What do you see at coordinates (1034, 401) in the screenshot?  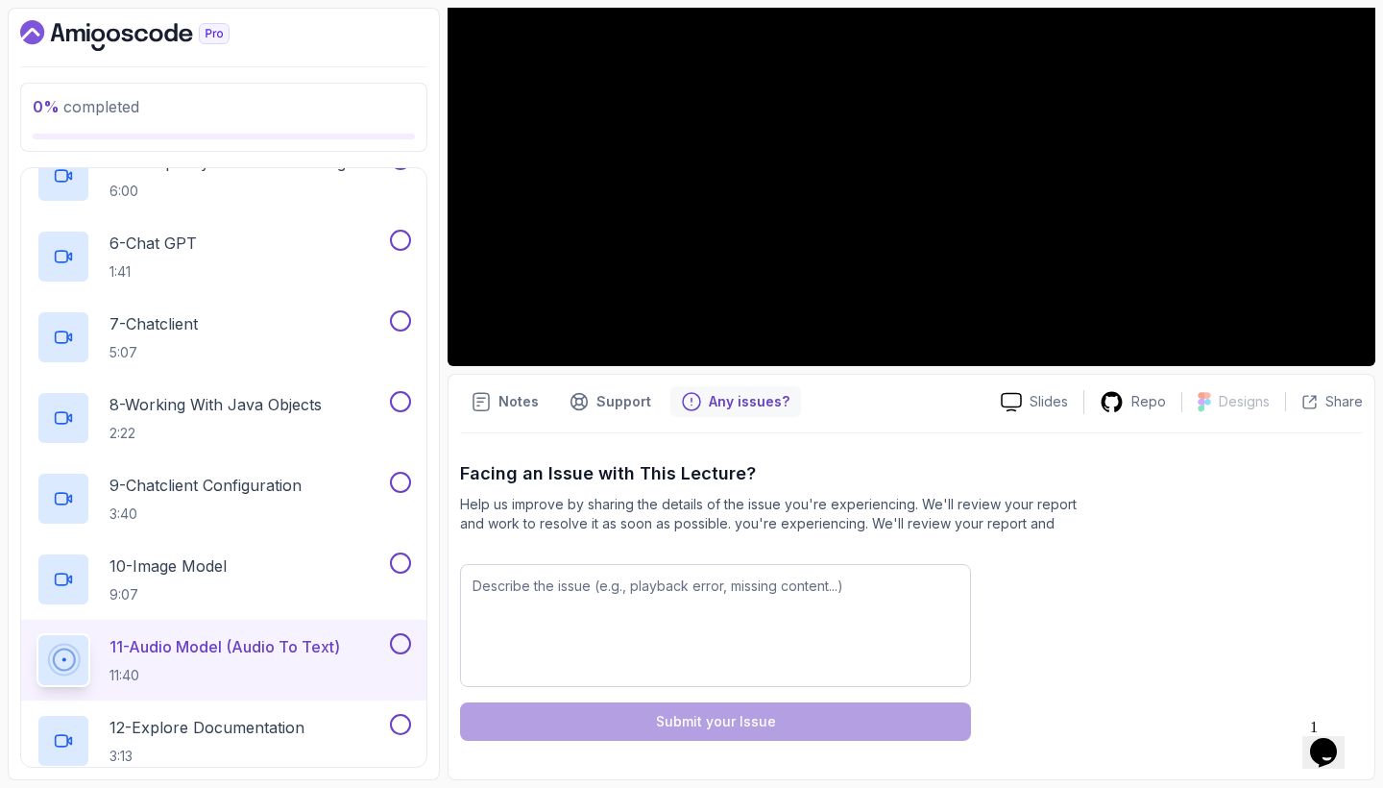 I see `a: Slides` at bounding box center [1034, 401].